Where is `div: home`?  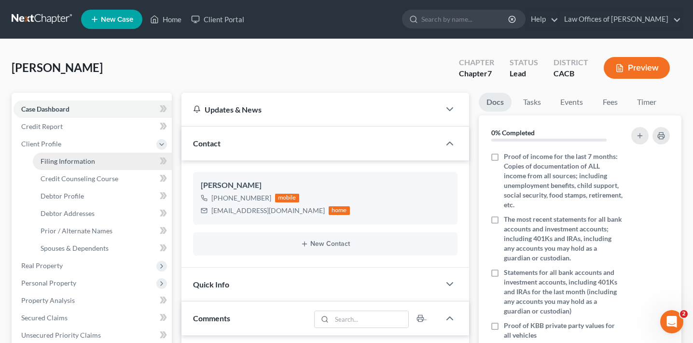
div: home is located at coordinates (340, 211).